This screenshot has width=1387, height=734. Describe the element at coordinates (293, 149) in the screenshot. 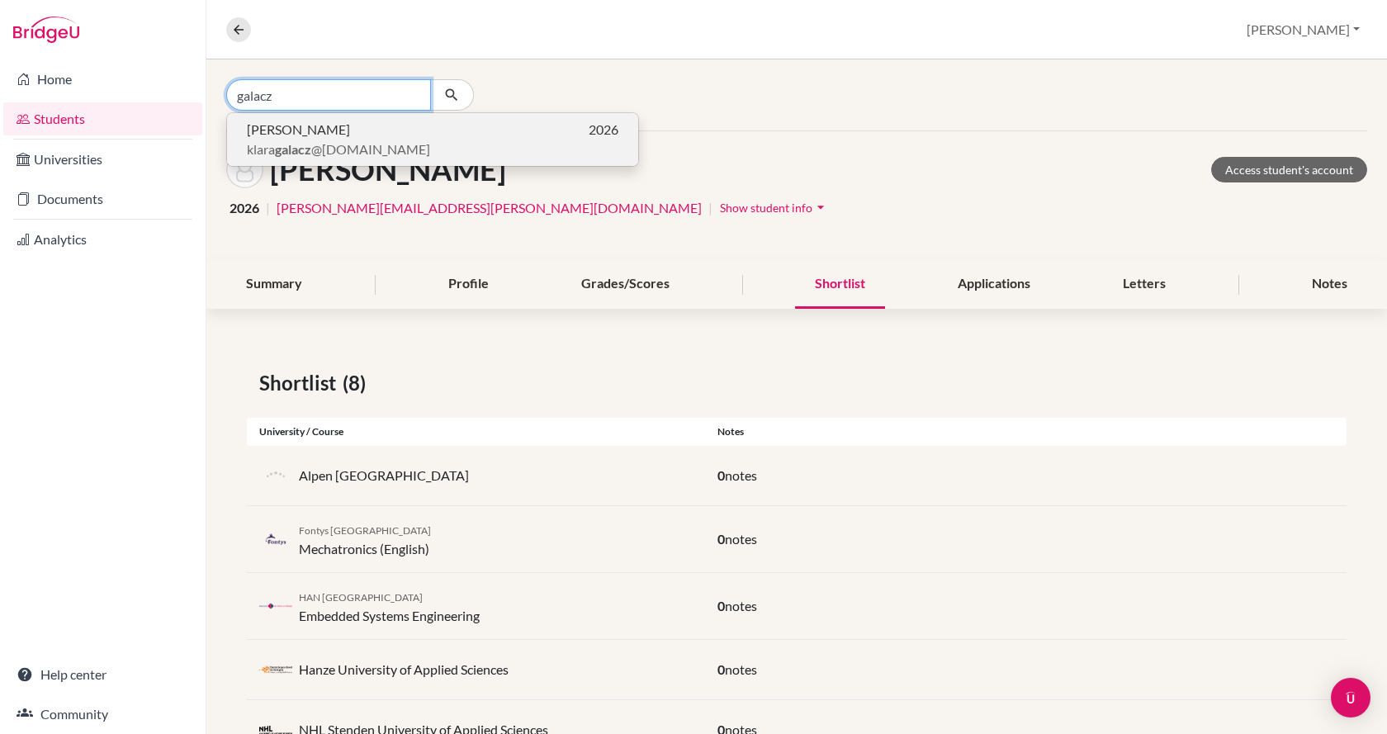

I see `b: galacz` at that location.